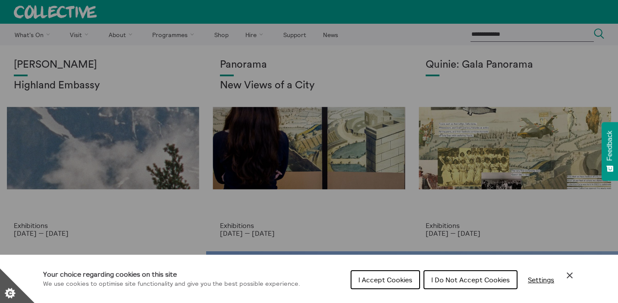 This screenshot has width=618, height=303. Describe the element at coordinates (172, 274) in the screenshot. I see `h1: Your choice regarding cookies on this site` at that location.